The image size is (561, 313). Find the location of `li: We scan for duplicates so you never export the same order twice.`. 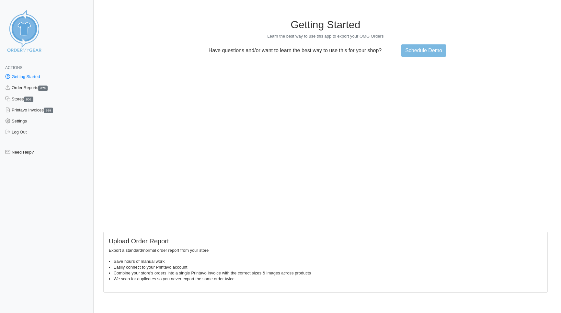

li: We scan for duplicates so you never export the same order twice. is located at coordinates (328, 279).